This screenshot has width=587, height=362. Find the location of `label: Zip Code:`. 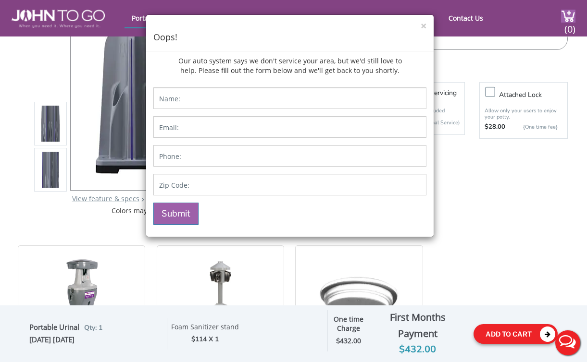

label: Zip Code: is located at coordinates (174, 185).